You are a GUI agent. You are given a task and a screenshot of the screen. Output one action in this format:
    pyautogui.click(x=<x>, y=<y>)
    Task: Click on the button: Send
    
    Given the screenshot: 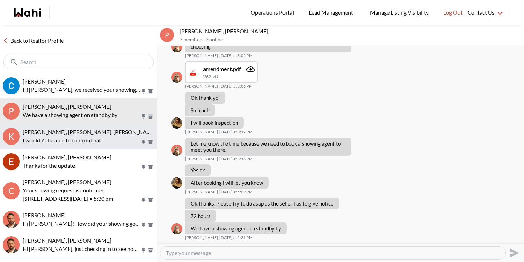 What is the action you would take?
    pyautogui.click(x=513, y=253)
    